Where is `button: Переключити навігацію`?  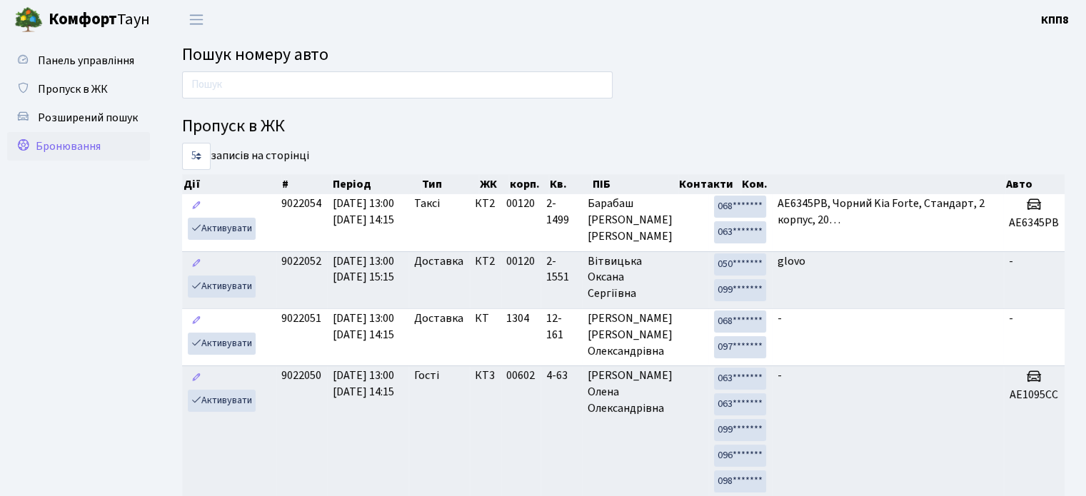
button: Переключити навігацію is located at coordinates (196, 19).